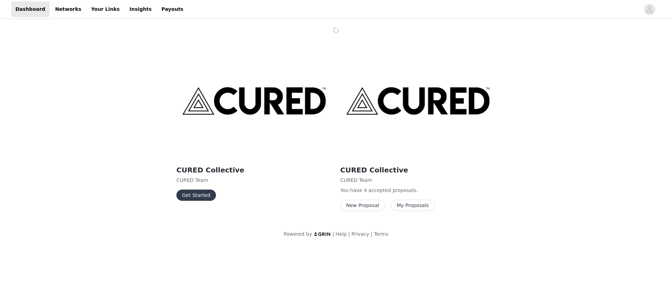 This screenshot has width=672, height=298. What do you see at coordinates (297, 234) in the screenshot?
I see `span: Powered by` at bounding box center [297, 234].